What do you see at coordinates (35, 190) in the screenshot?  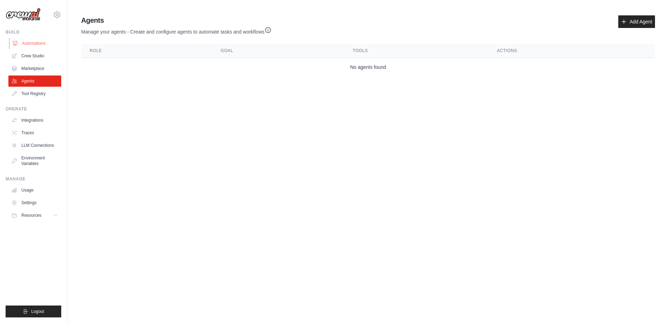 I see `a: Usage` at bounding box center [35, 190].